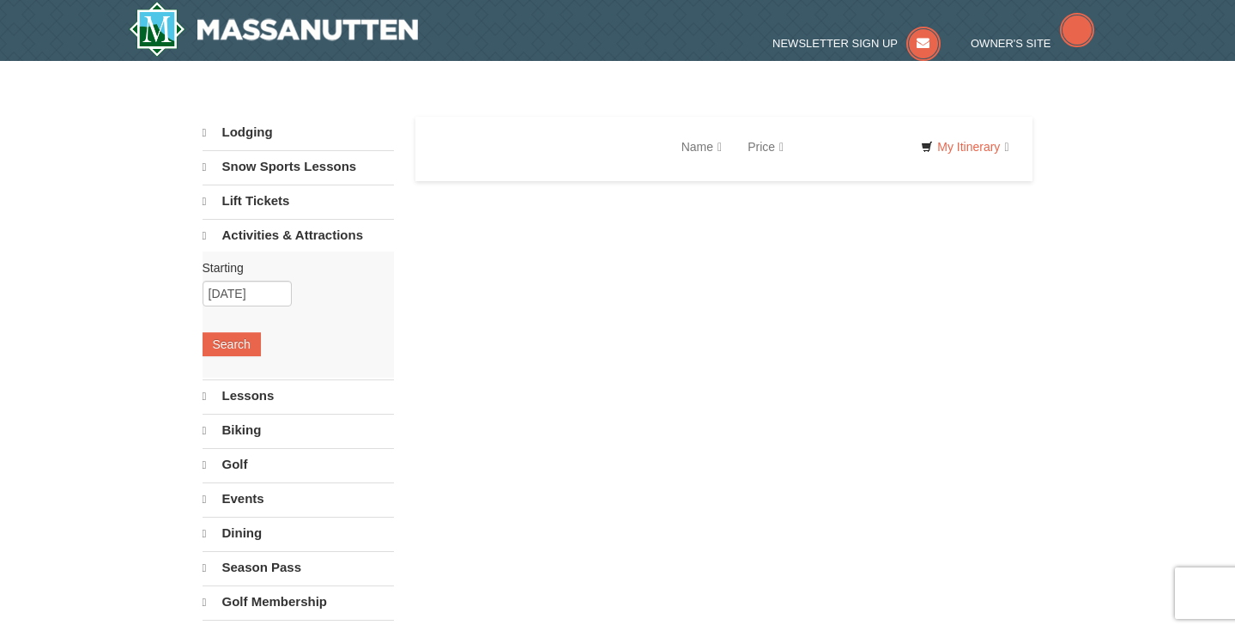 Image resolution: width=1235 pixels, height=631 pixels. Describe the element at coordinates (857, 43) in the screenshot. I see `a: Newsletter Sign Up` at that location.